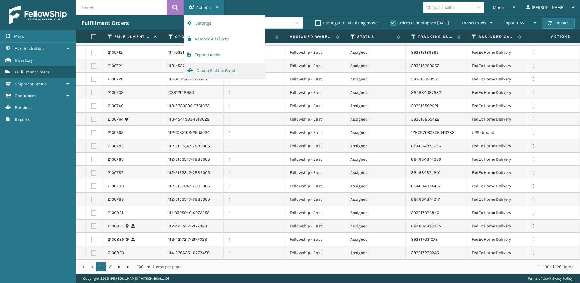  What do you see at coordinates (346, 23) in the screenshot?
I see `label: Use regular Palletizing mode` at bounding box center [346, 23].